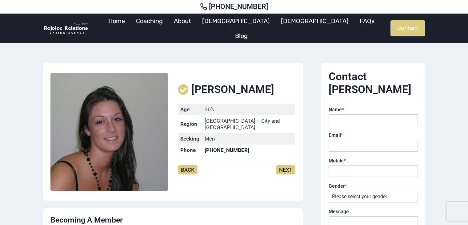 This screenshot has height=225, width=468. I want to click on h4: Becoming a Member, so click(173, 220).